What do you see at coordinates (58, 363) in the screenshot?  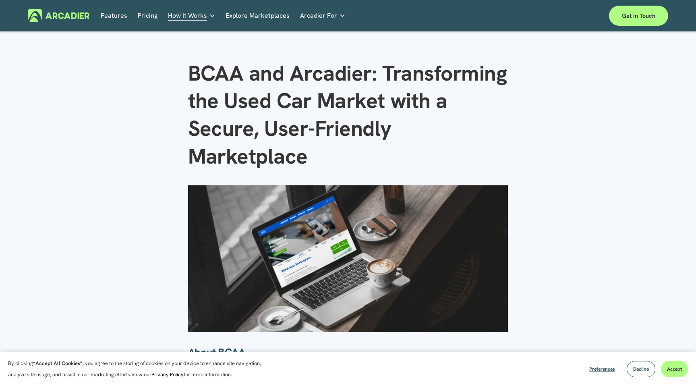 I see `strong: “Accept All Cookies”` at bounding box center [58, 363].